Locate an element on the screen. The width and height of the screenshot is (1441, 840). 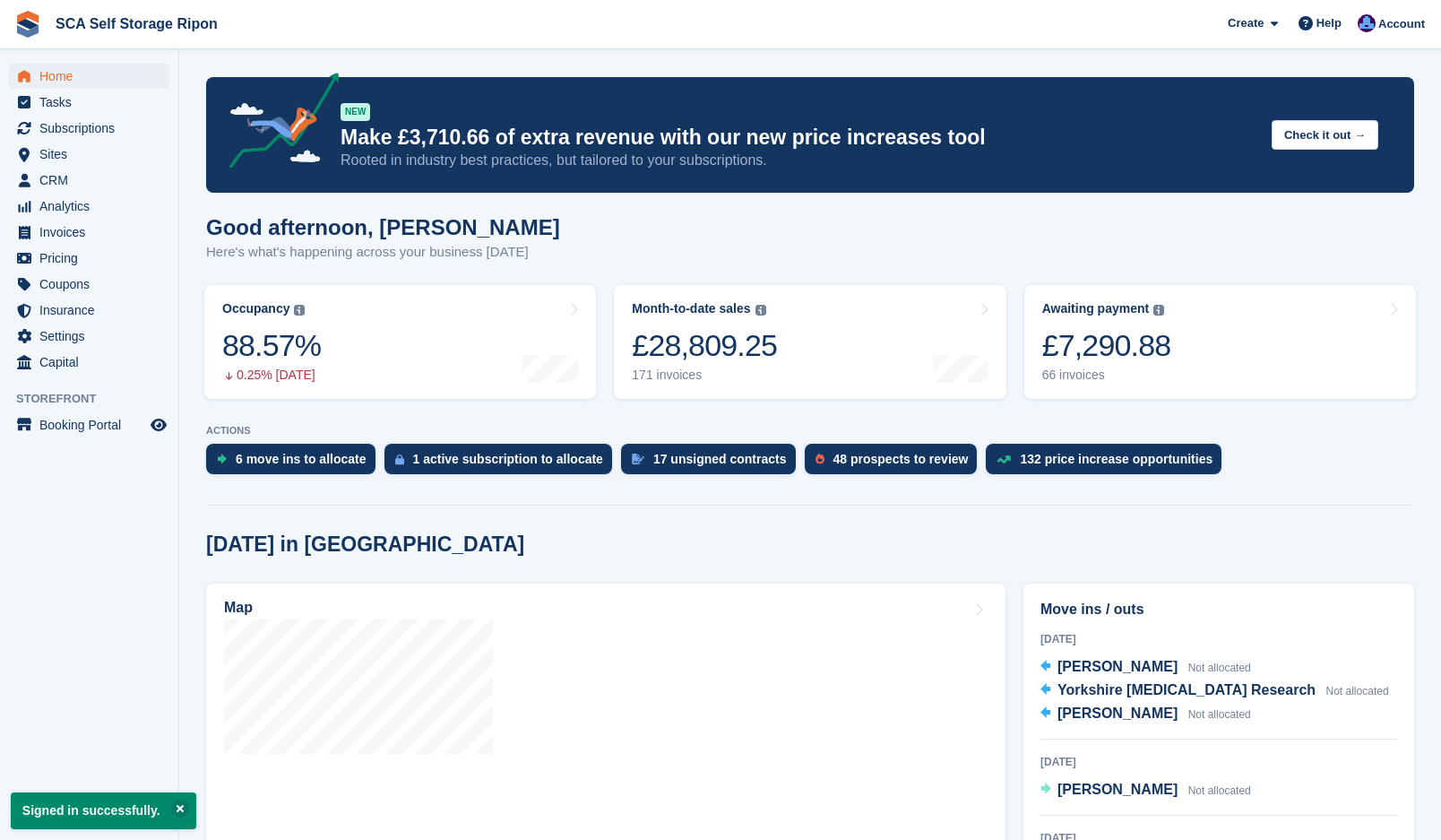
span: Insurance is located at coordinates (93, 310).